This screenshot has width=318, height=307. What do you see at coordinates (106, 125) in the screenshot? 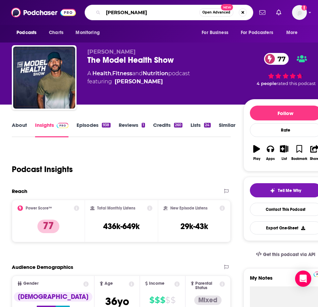
I see `div: 938` at bounding box center [106, 125].